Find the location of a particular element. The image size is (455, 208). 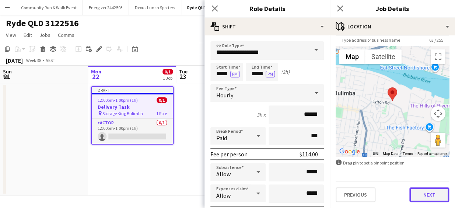

span: Paid is located at coordinates (222, 138).